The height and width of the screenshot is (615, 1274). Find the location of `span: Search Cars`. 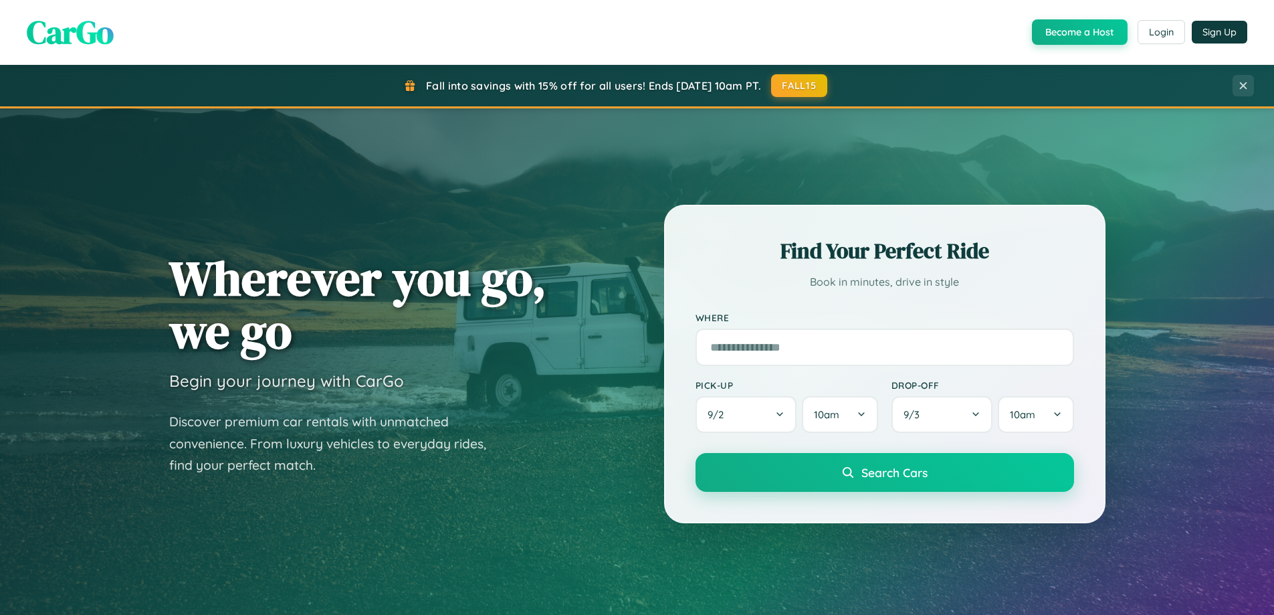

span: Search Cars is located at coordinates (894, 472).